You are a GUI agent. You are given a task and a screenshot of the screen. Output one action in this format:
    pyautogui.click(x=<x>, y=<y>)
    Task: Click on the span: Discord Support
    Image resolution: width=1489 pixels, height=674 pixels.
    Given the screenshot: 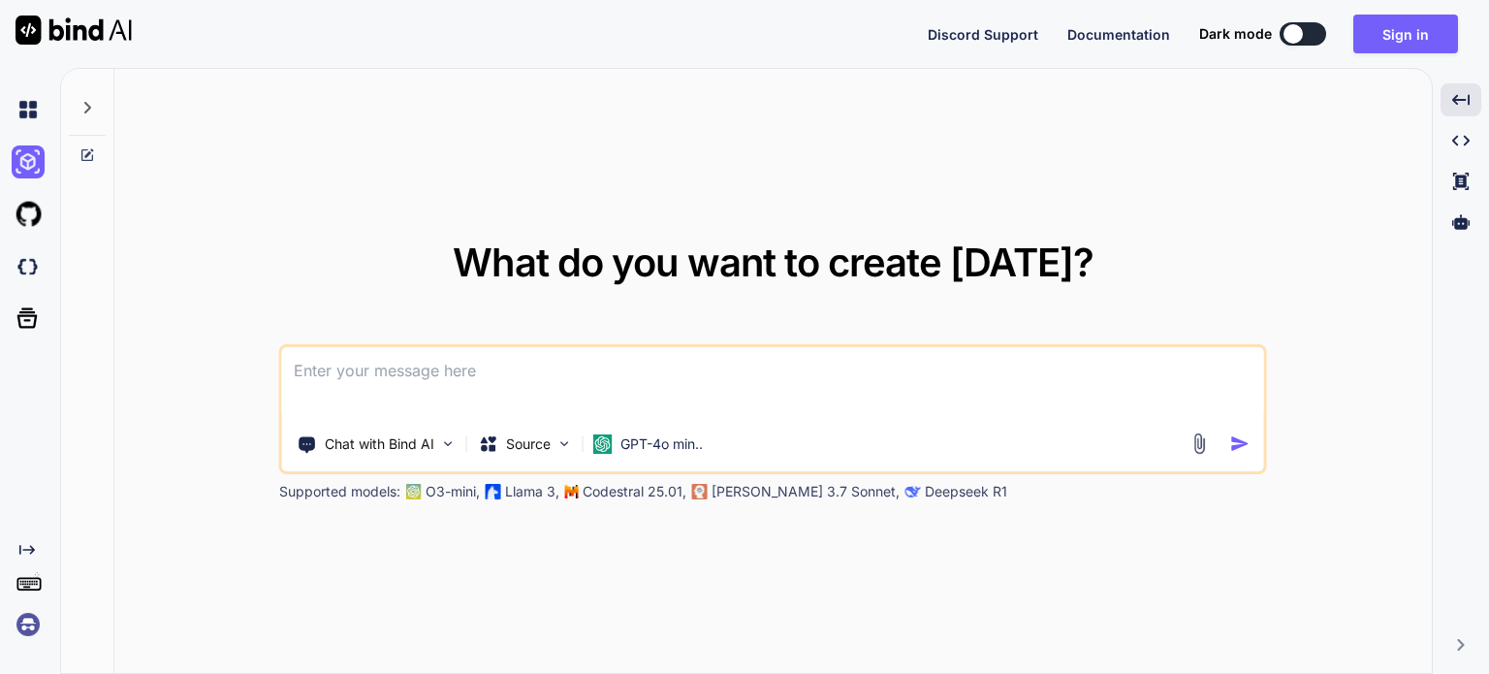 What is the action you would take?
    pyautogui.click(x=983, y=34)
    